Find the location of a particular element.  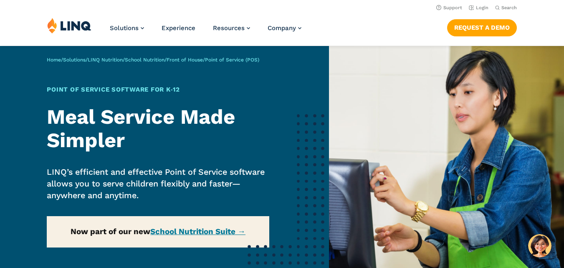

button: Open Search Bar is located at coordinates (506, 8).